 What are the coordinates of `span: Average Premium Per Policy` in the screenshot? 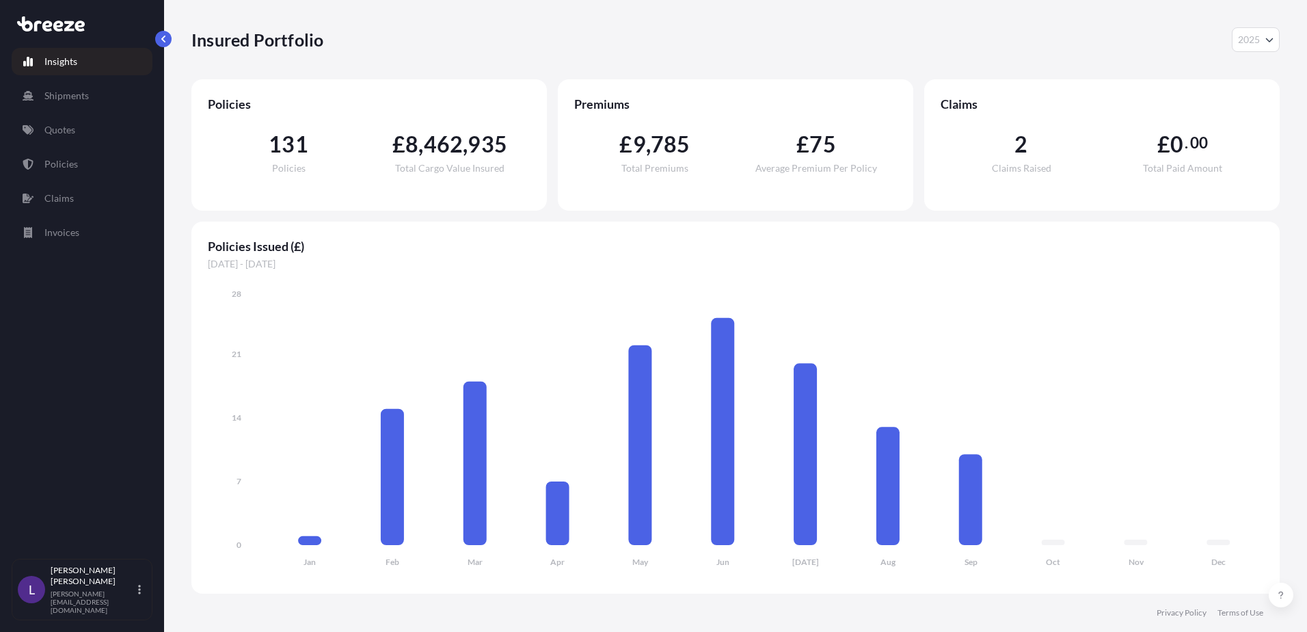 It's located at (816, 168).